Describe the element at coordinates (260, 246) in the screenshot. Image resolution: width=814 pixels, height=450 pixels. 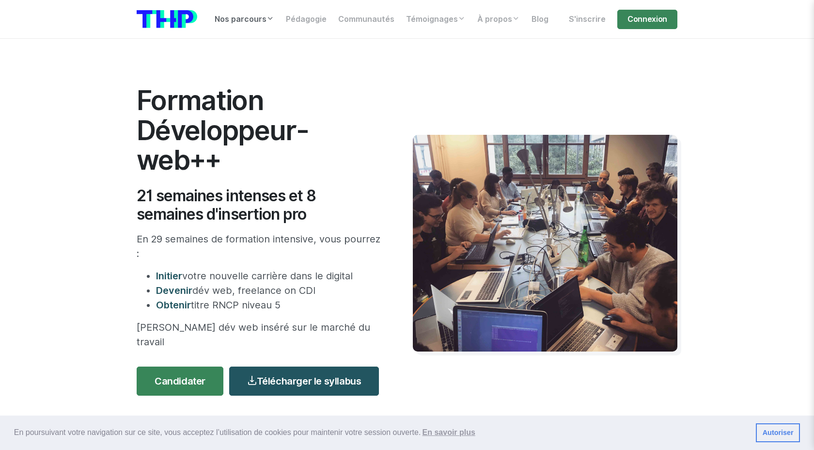
I see `p: En 29 semaines de formation intensive, vous pourrez :` at that location.